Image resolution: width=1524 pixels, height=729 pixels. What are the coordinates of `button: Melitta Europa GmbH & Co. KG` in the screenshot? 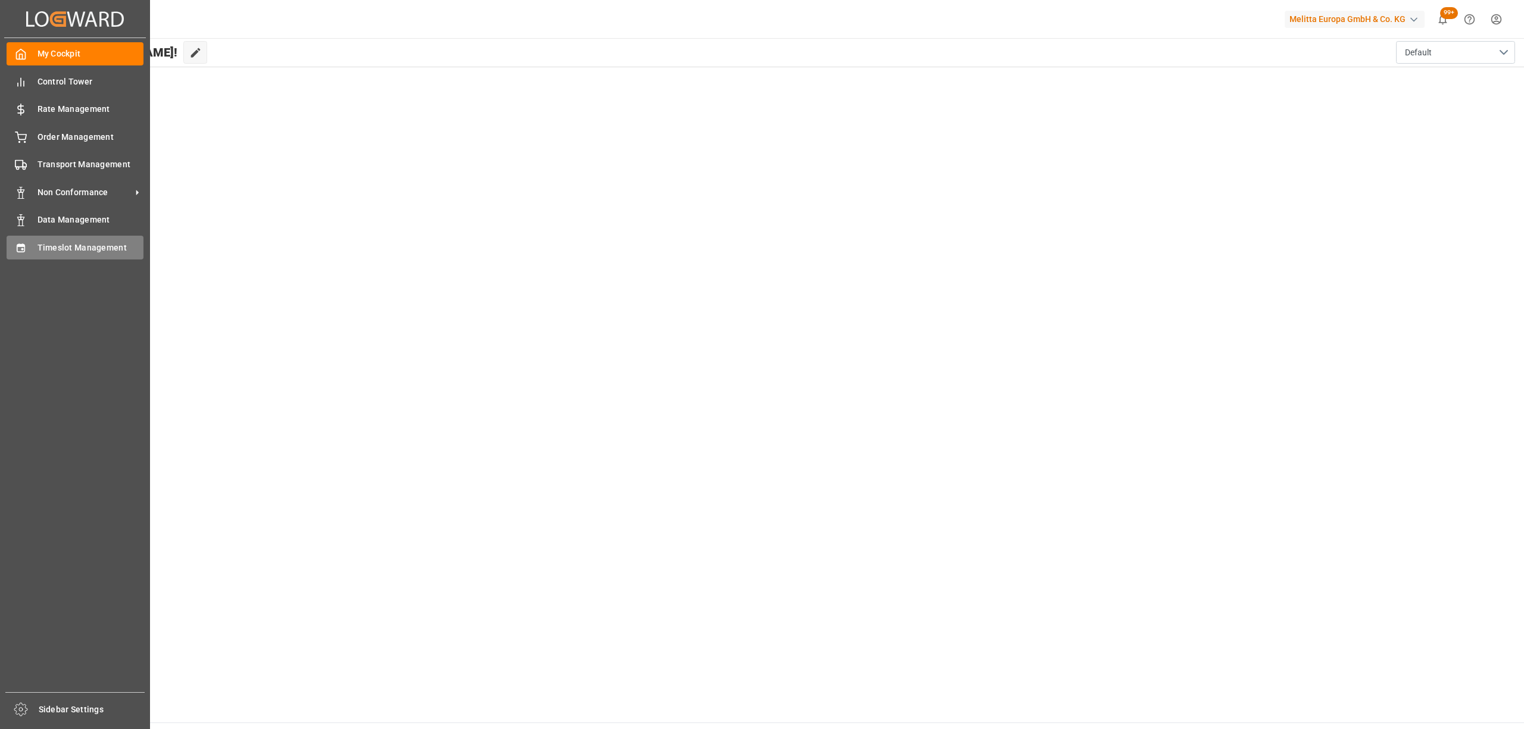 It's located at (1357, 19).